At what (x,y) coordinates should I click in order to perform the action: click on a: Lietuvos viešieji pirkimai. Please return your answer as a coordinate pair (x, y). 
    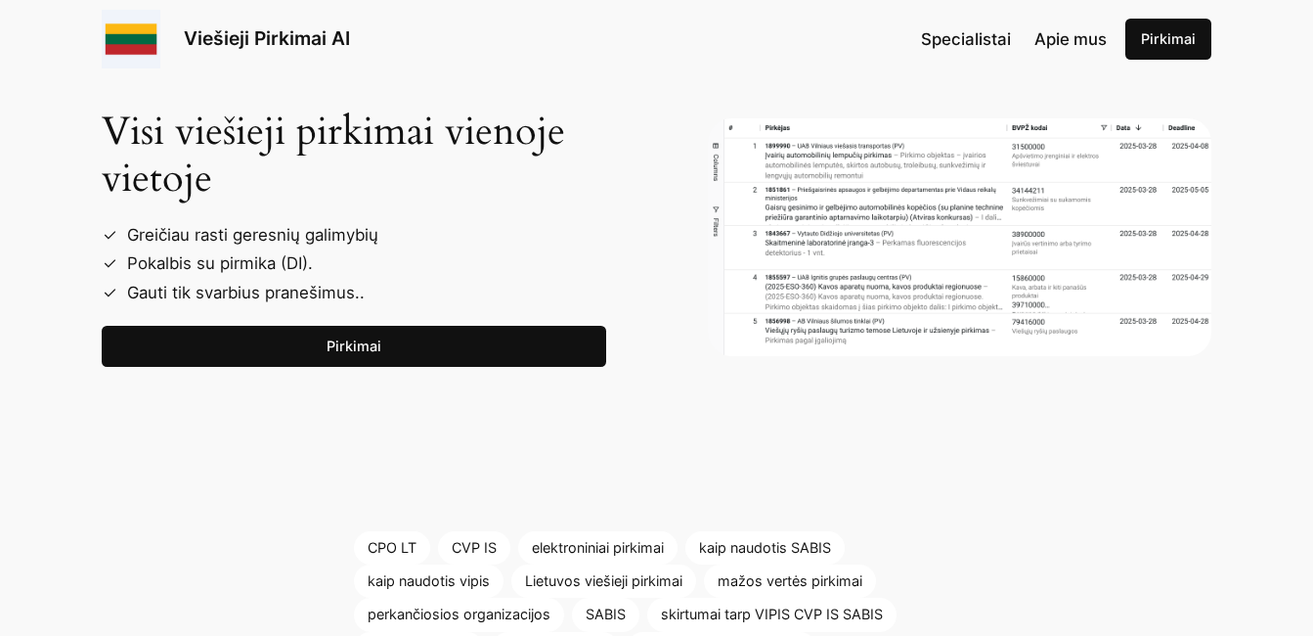
    Looking at the image, I should click on (603, 581).